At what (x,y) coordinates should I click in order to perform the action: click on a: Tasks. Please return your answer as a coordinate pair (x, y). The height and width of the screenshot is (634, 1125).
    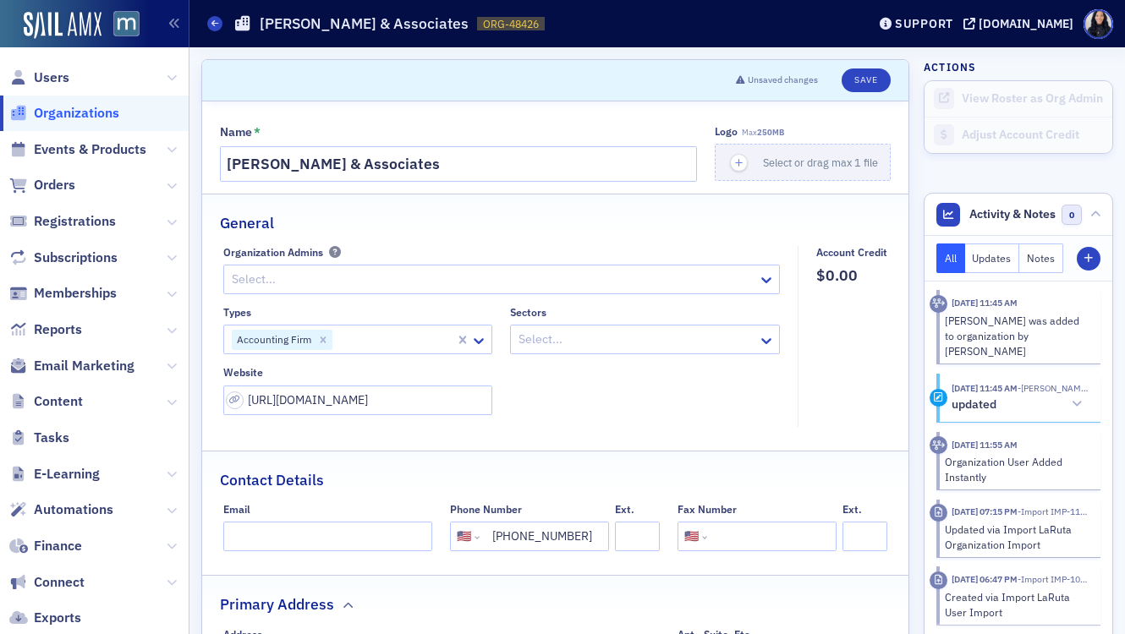
    Looking at the image, I should click on (39, 438).